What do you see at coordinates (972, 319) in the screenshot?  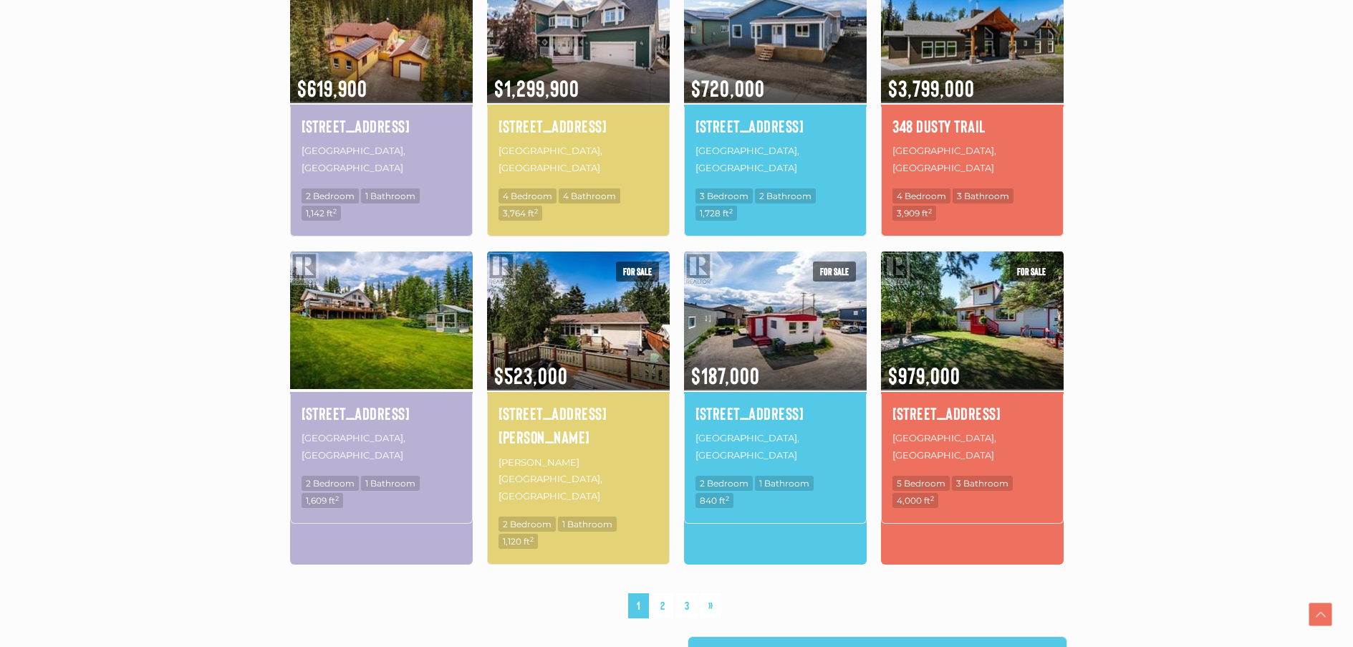 I see `img: 2001 CENTENNIAL STREET, Whitehorse, Yukon` at bounding box center [972, 319].